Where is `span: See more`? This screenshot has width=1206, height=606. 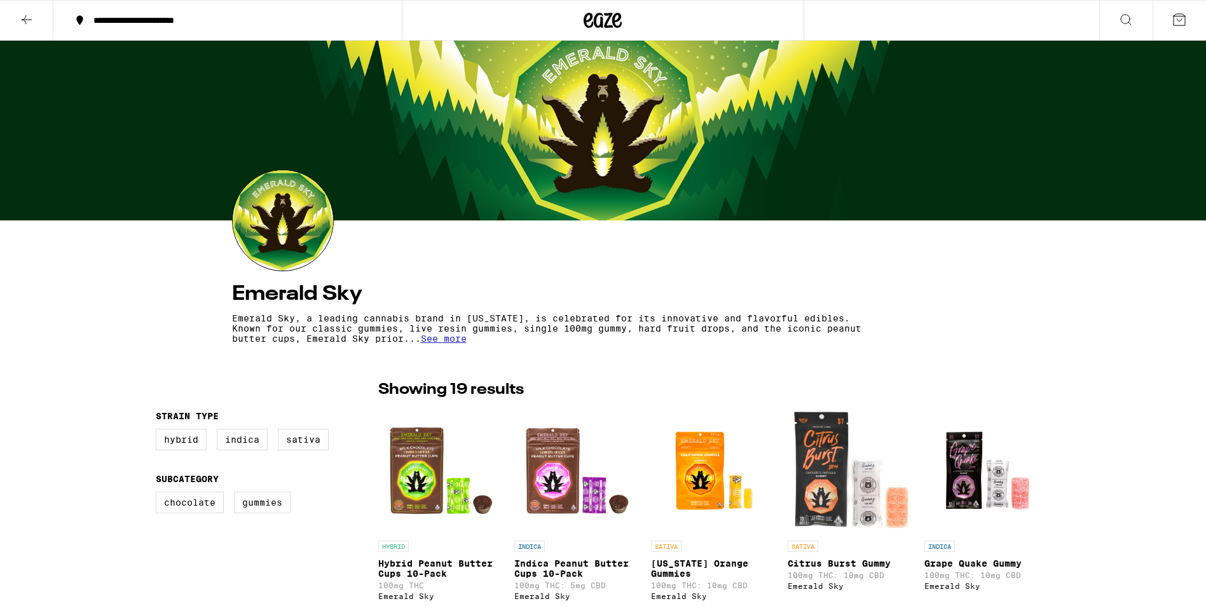
span: See more is located at coordinates (444, 339).